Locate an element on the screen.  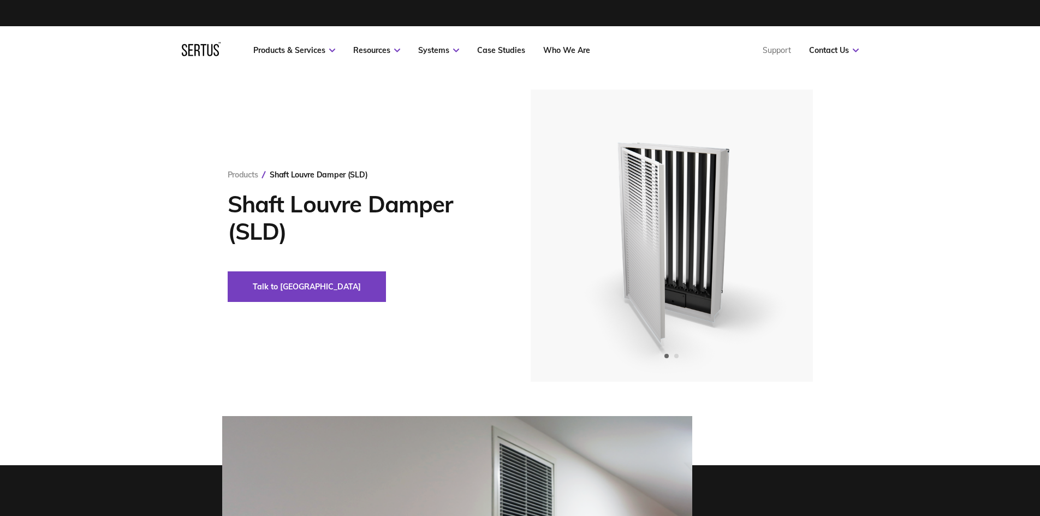
a: Support is located at coordinates (777, 50).